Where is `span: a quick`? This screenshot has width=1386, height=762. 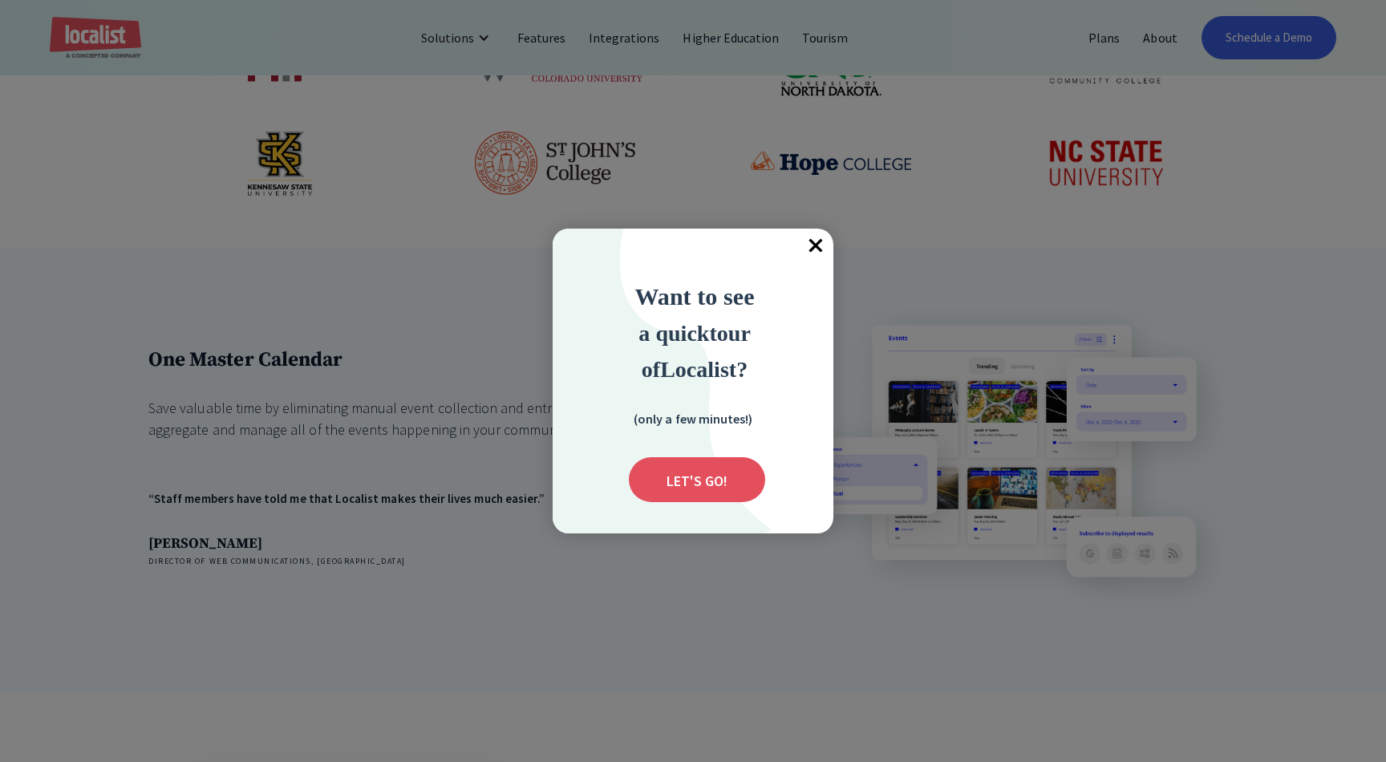 span: a quick is located at coordinates (674, 333).